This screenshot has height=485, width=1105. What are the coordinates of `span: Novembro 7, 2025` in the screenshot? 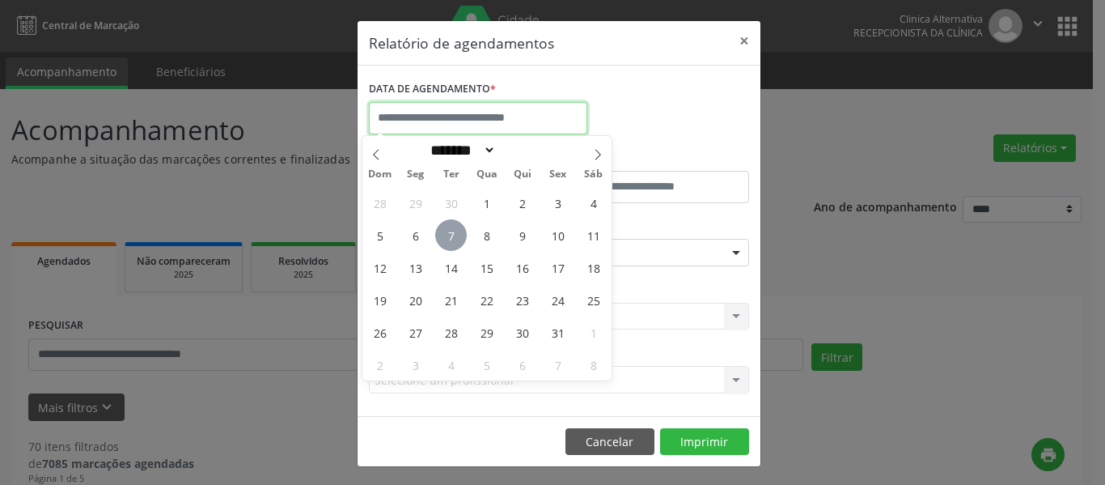 It's located at (558, 364).